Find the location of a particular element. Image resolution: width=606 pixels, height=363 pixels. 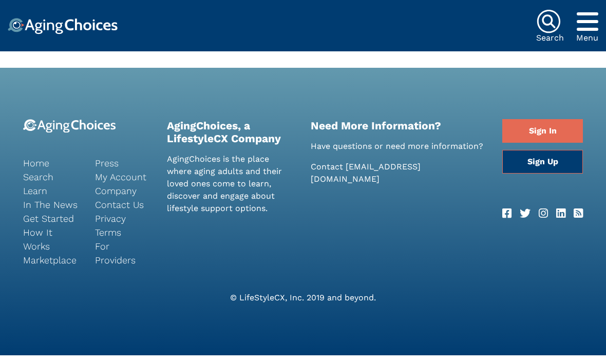

a: Twitter is located at coordinates (525, 214).